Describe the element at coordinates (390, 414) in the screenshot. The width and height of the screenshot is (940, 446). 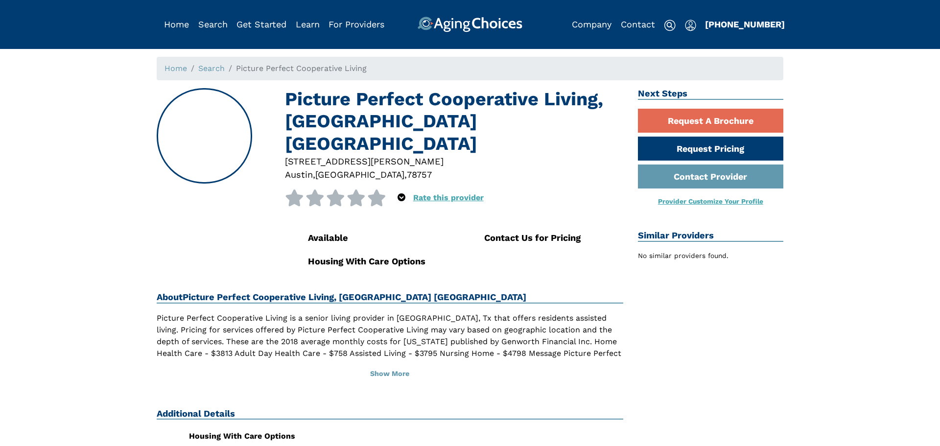
I see `h2: Additional Details` at that location.